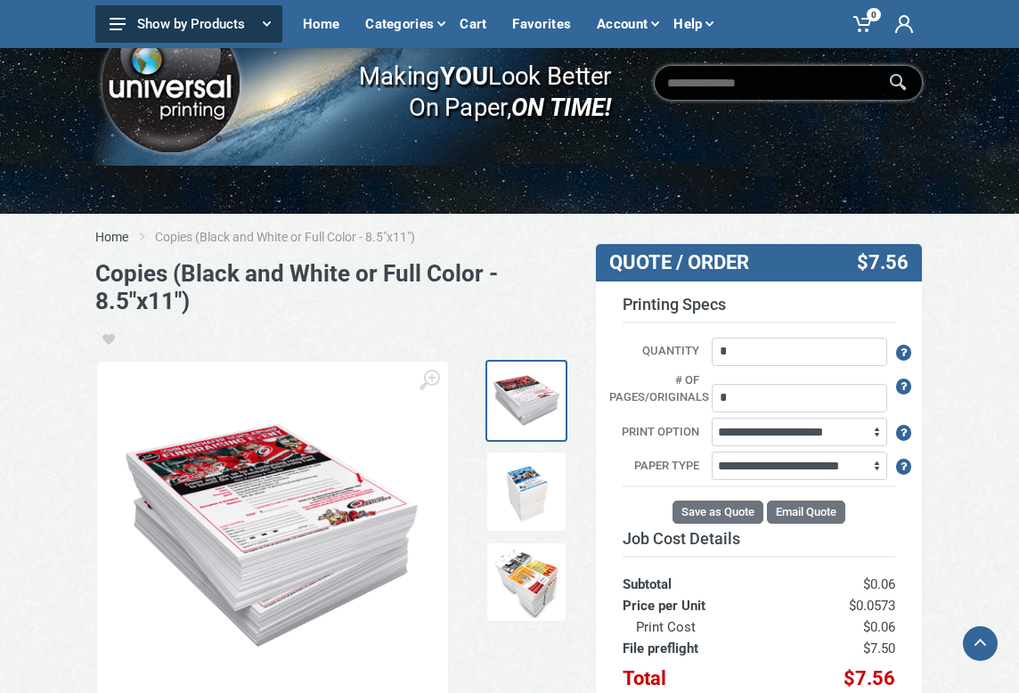 The height and width of the screenshot is (693, 1019). I want to click on span: $0.0573, so click(872, 606).